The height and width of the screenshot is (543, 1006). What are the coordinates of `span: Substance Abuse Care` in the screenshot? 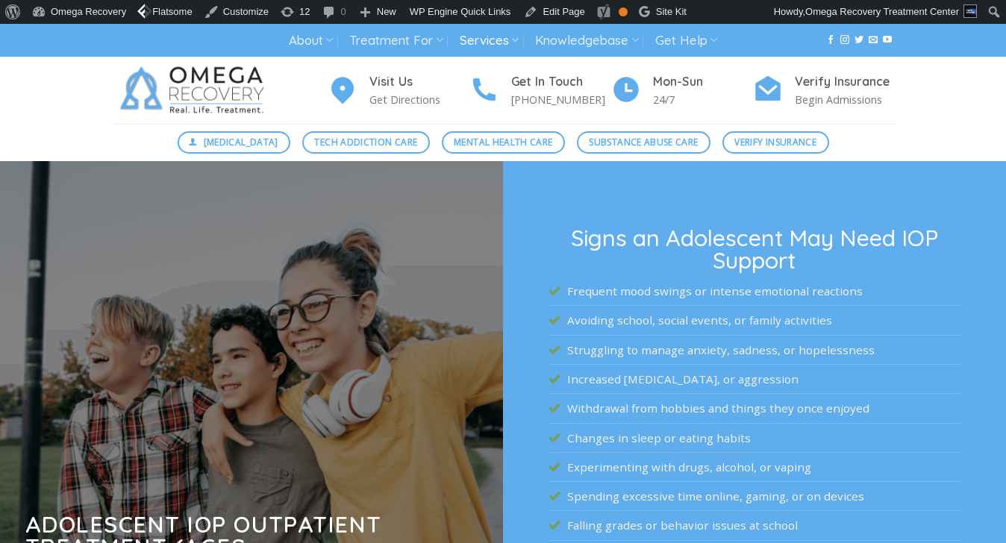 It's located at (643, 142).